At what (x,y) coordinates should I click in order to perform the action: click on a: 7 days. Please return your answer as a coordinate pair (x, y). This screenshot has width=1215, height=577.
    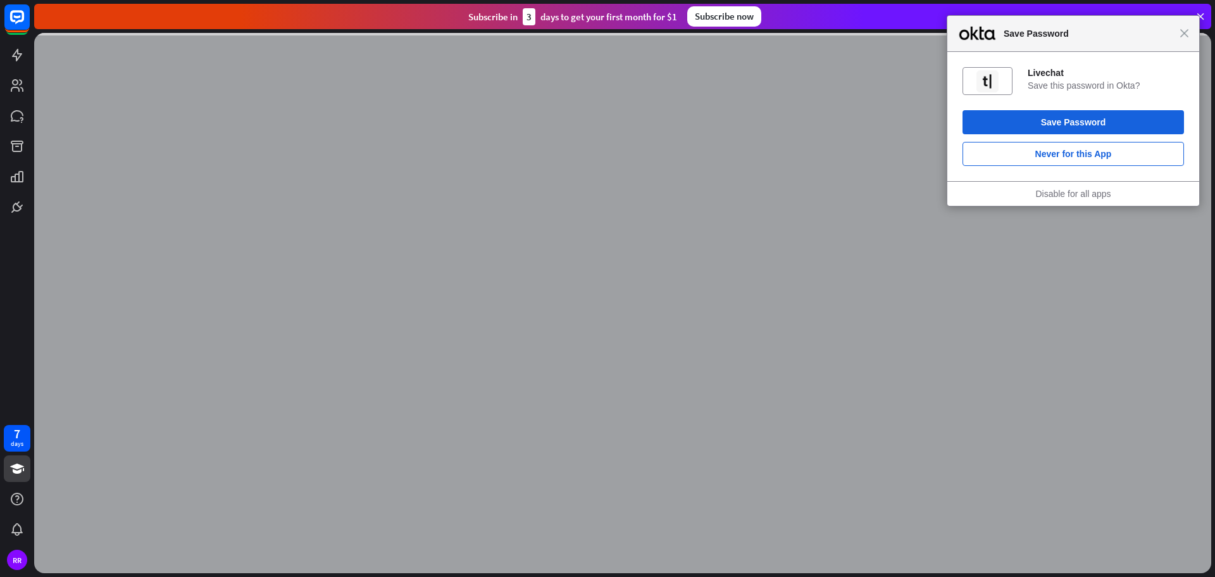
    Looking at the image, I should click on (17, 438).